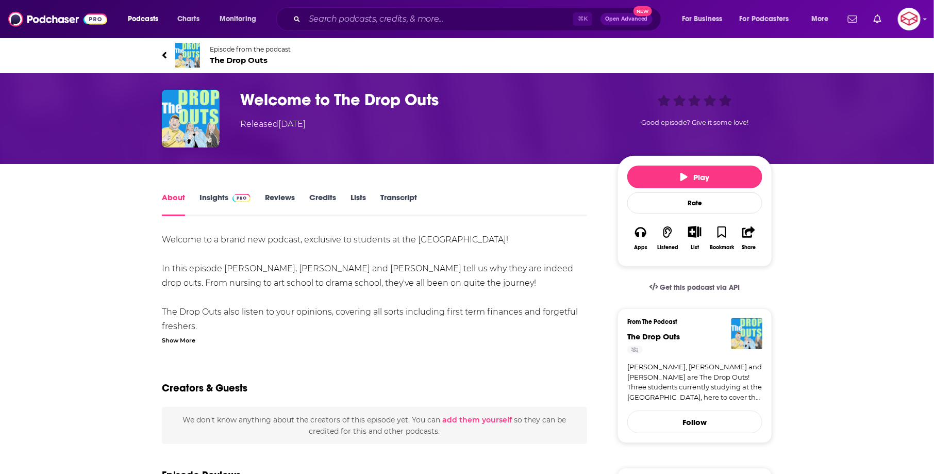 The height and width of the screenshot is (474, 934). I want to click on button: Apps, so click(641, 238).